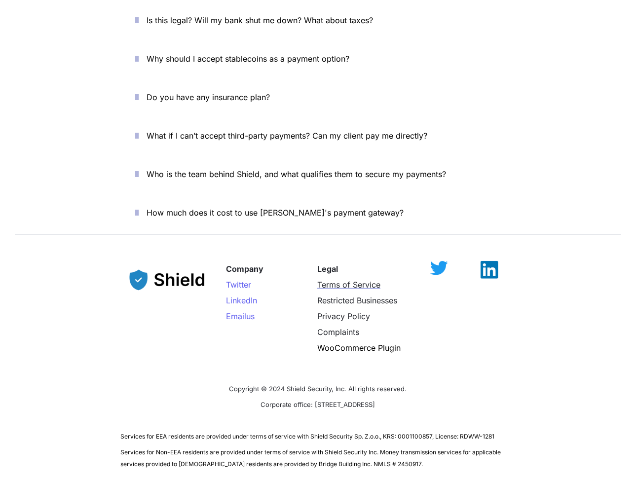 The width and height of the screenshot is (636, 478). What do you see at coordinates (238, 284) in the screenshot?
I see `a: Twitter` at bounding box center [238, 284].